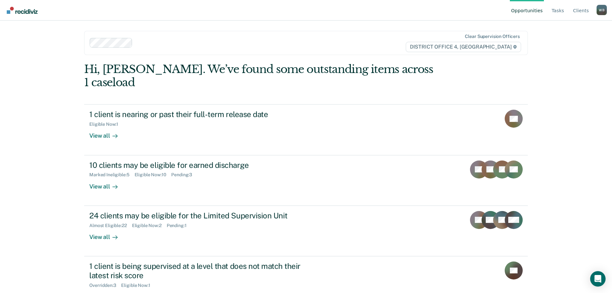  Describe the element at coordinates (306, 129) in the screenshot. I see `a: 1 client is nearing or past their full-term release dateEligible Now:1View all` at that location.